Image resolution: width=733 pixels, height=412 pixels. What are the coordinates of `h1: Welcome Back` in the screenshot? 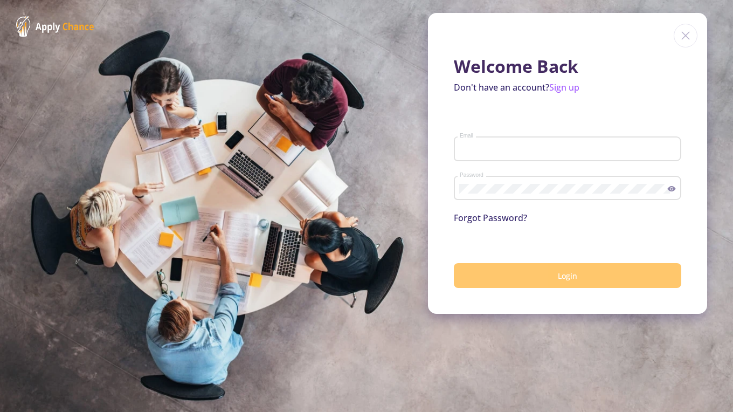 It's located at (567, 66).